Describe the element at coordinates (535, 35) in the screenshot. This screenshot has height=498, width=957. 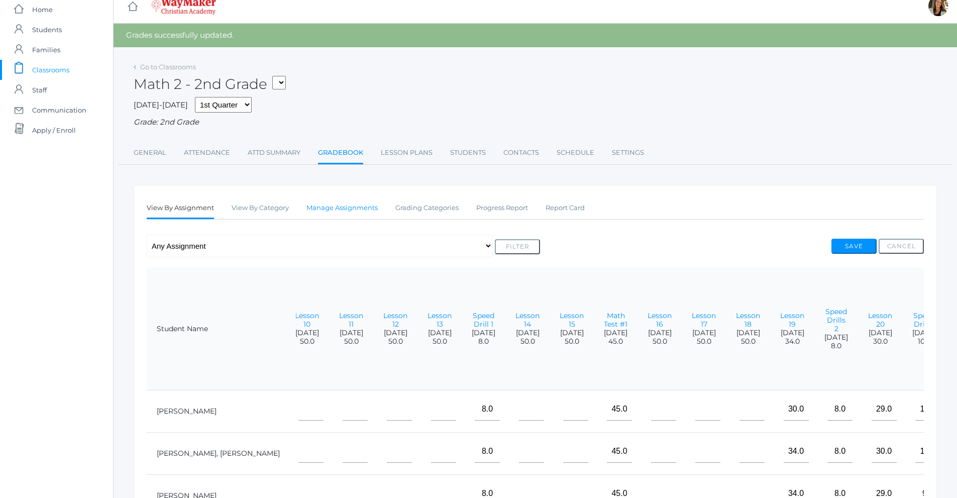
I see `div: Grades successfully updated.` at that location.